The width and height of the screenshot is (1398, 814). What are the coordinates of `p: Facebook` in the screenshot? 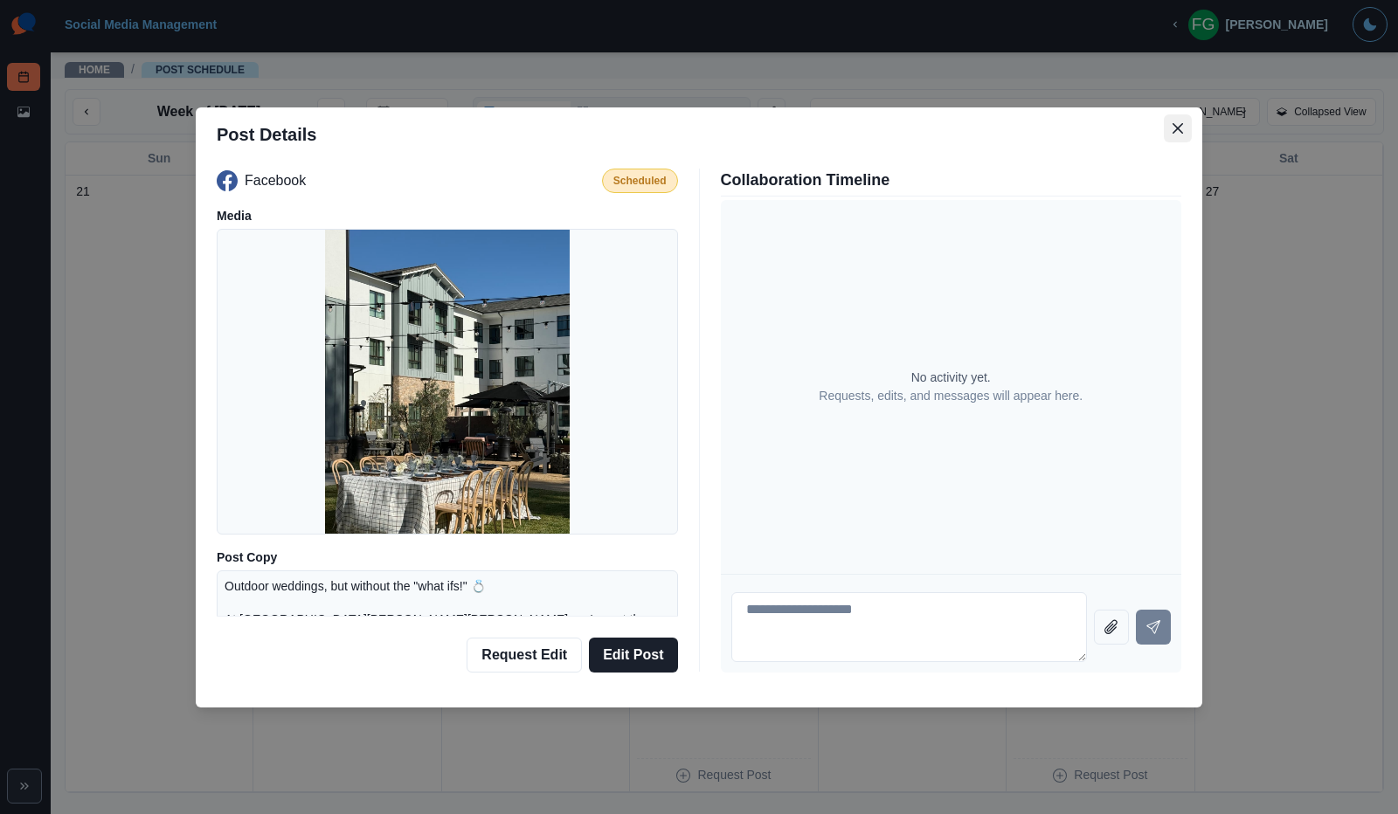 It's located at (275, 181).